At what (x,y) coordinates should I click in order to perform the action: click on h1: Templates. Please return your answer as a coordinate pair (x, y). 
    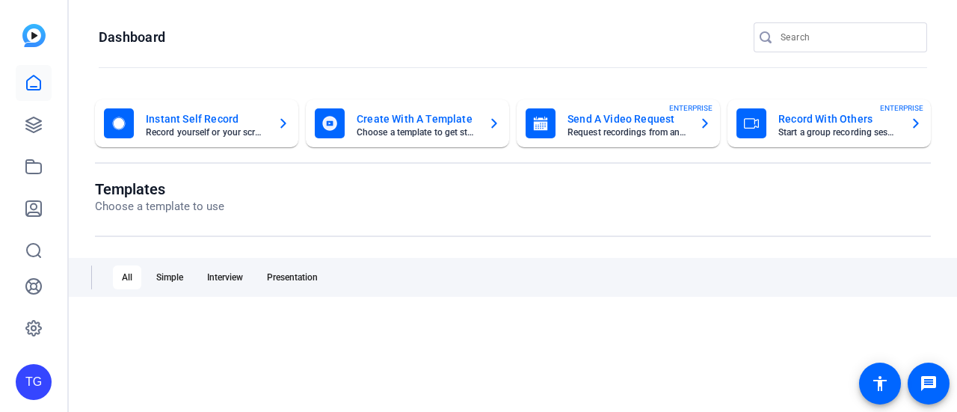
    Looking at the image, I should click on (159, 189).